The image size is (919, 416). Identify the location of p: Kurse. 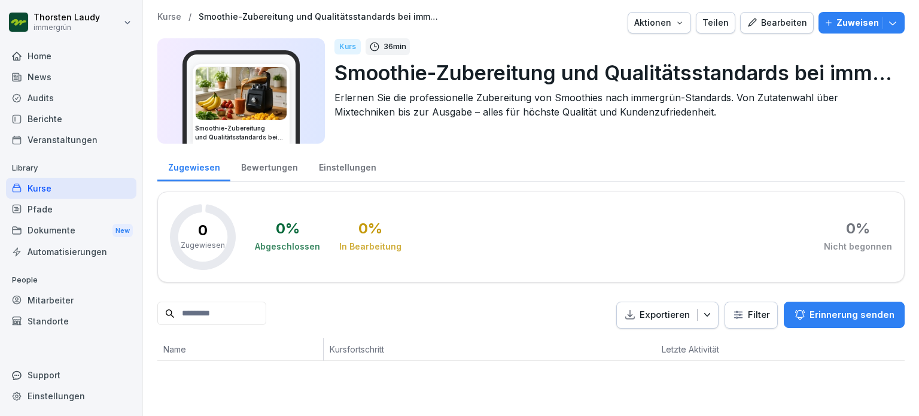
(169, 17).